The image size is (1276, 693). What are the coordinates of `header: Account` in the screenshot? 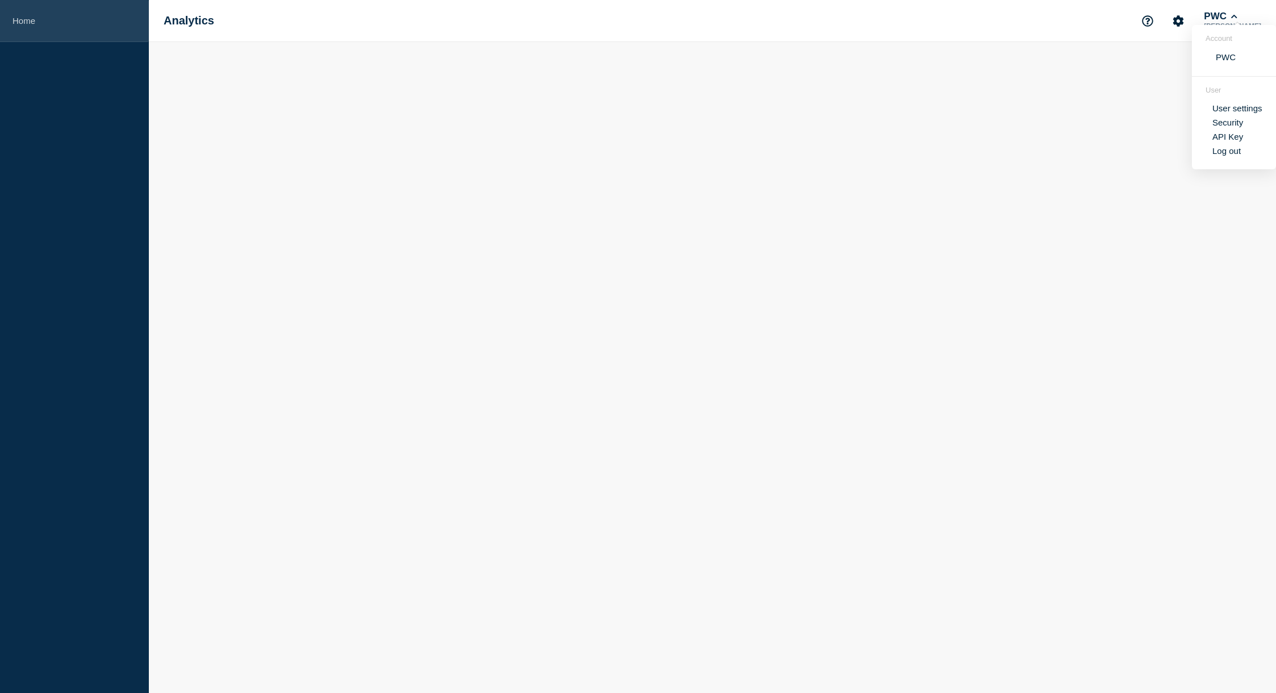 It's located at (1234, 38).